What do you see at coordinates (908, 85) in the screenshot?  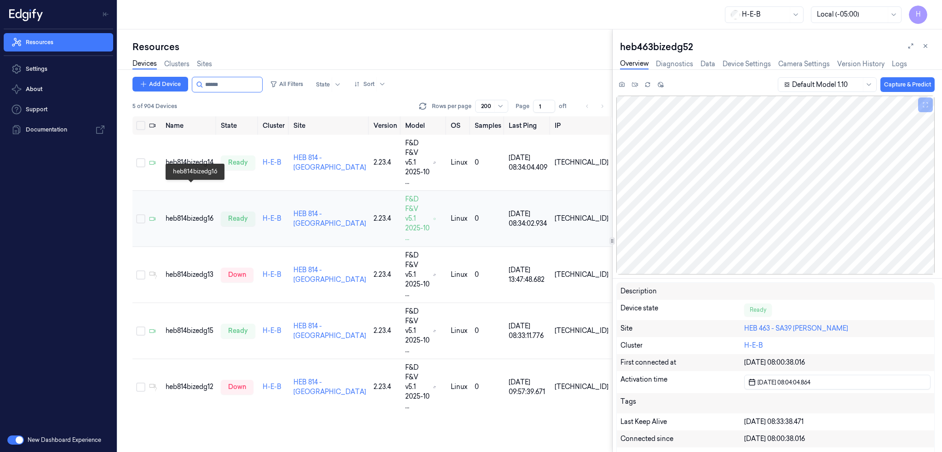 I see `button: Capture & Predict` at bounding box center [908, 85].